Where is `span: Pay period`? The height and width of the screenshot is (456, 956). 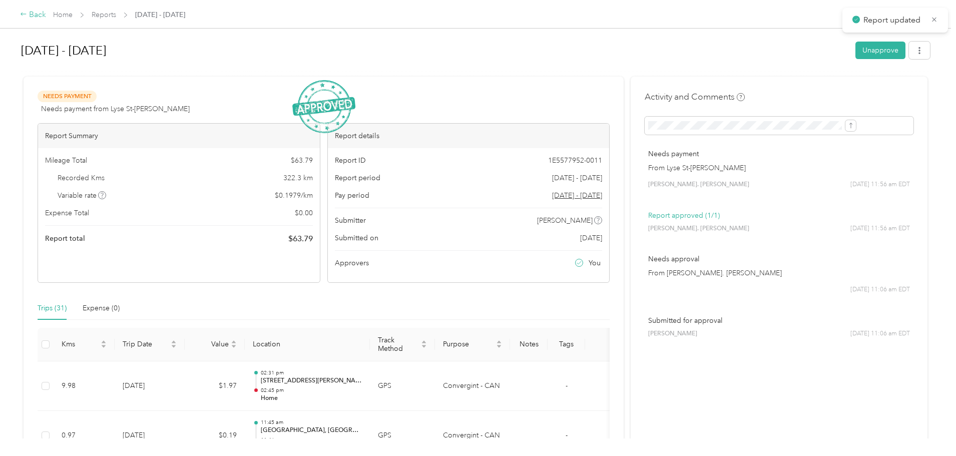 span: Pay period is located at coordinates (352, 195).